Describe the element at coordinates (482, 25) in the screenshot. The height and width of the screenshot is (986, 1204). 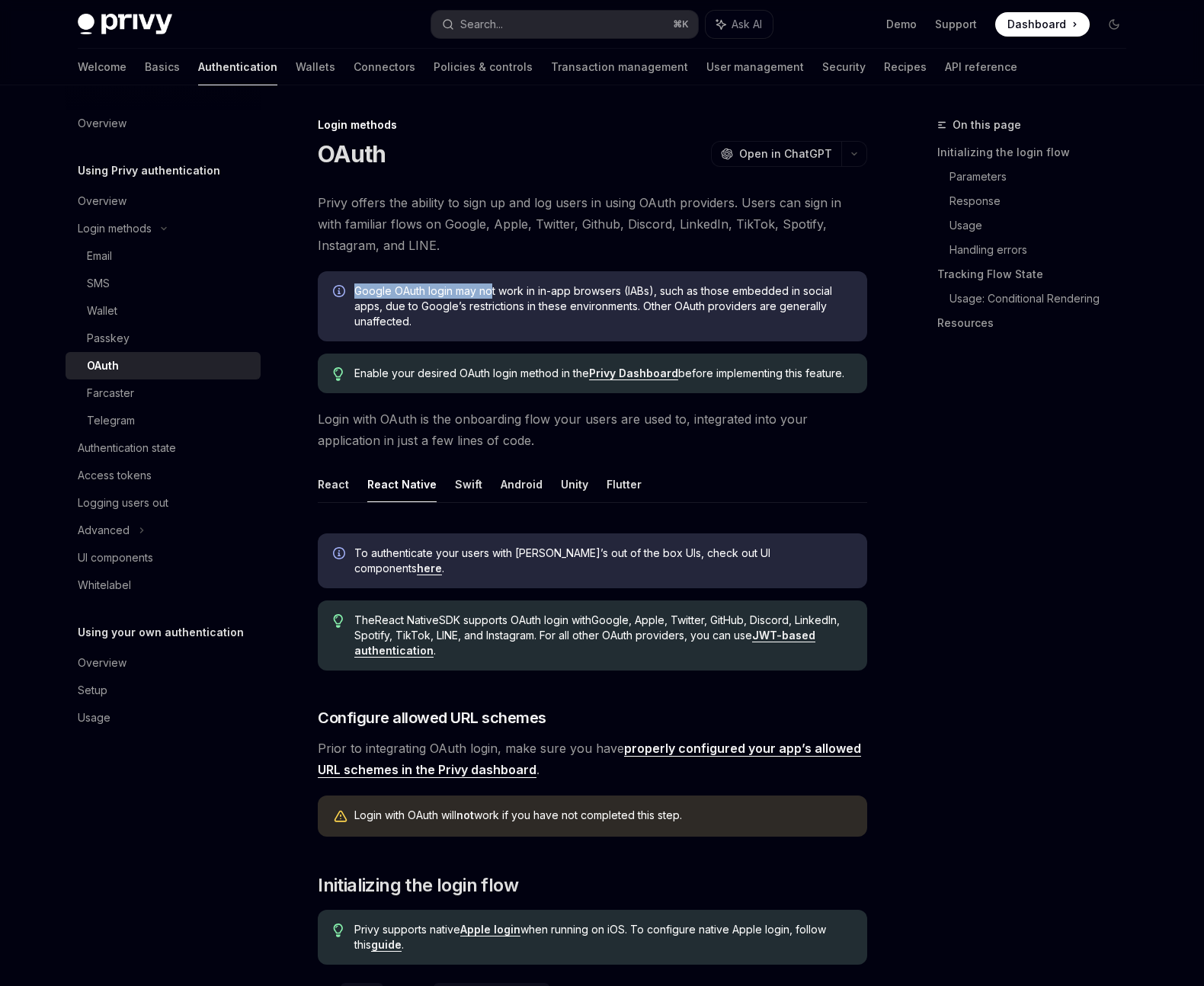
I see `div: Search...` at that location.